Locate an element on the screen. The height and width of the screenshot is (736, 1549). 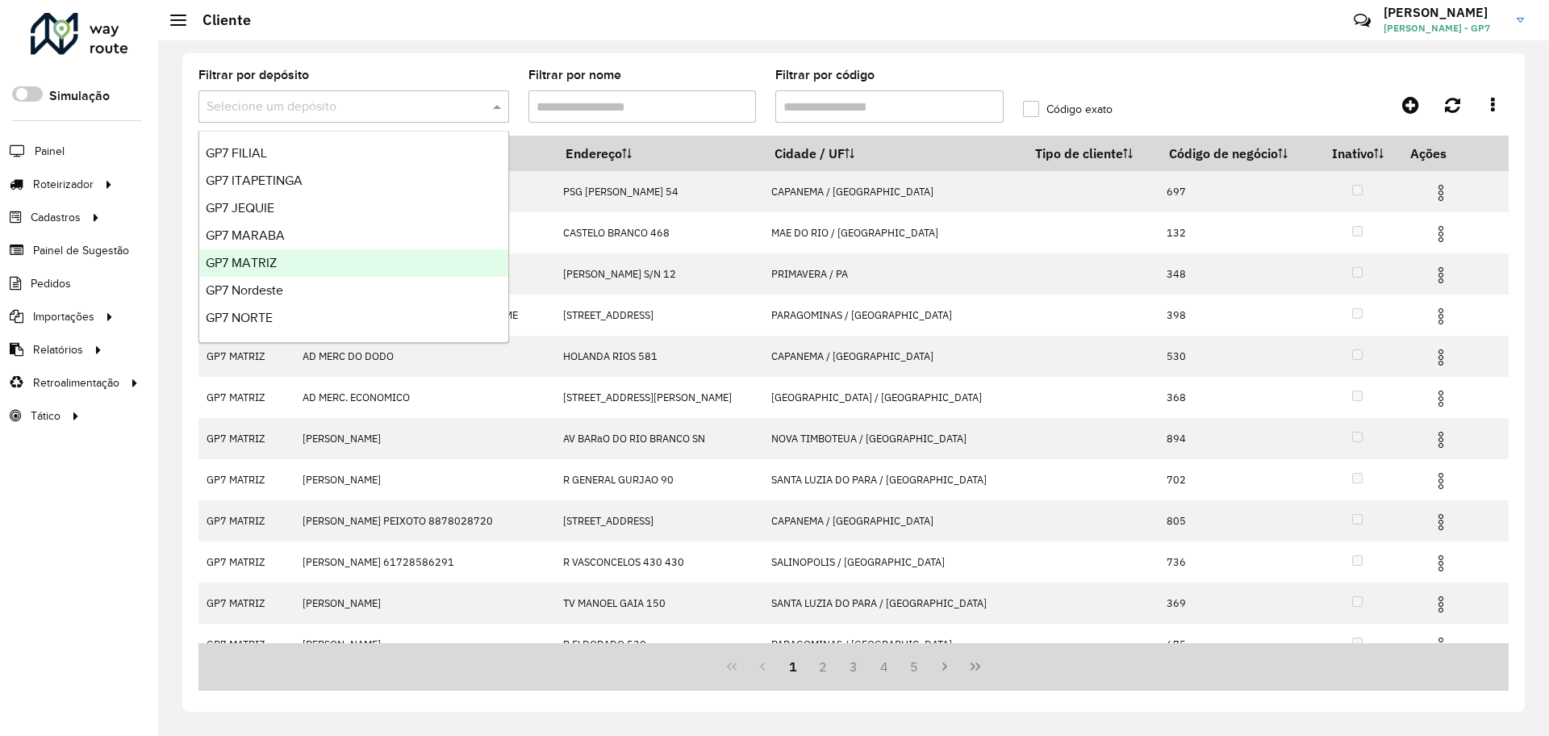
th: Endereço is located at coordinates (659, 153).